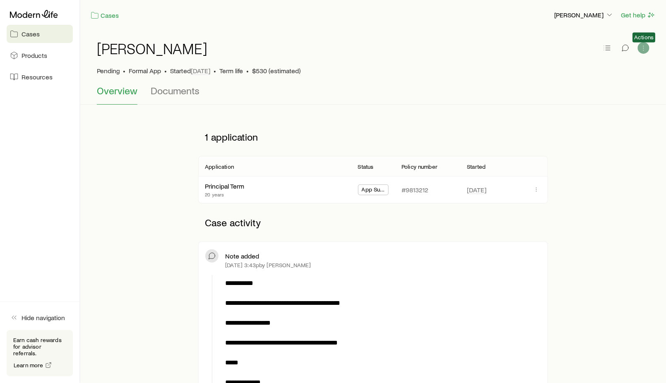 The width and height of the screenshot is (666, 383). Describe the element at coordinates (373, 190) in the screenshot. I see `span: App Submitted` at that location.